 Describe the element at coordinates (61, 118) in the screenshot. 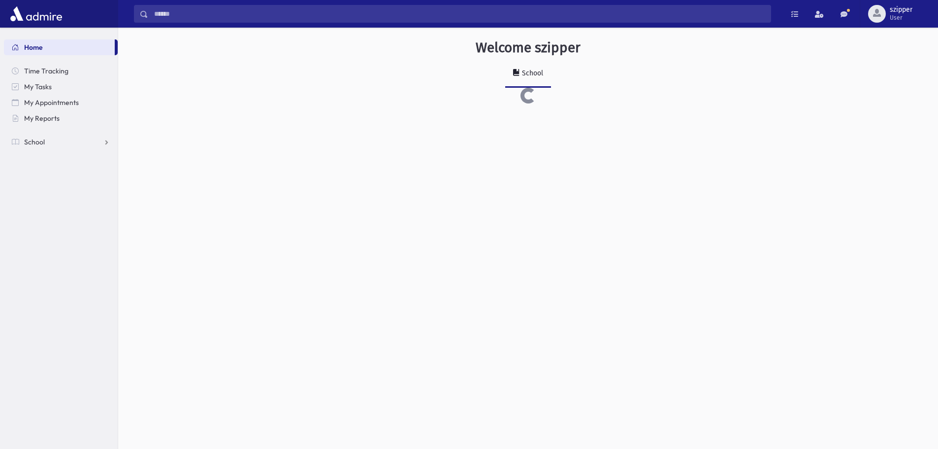

I see `a: My Reports` at that location.